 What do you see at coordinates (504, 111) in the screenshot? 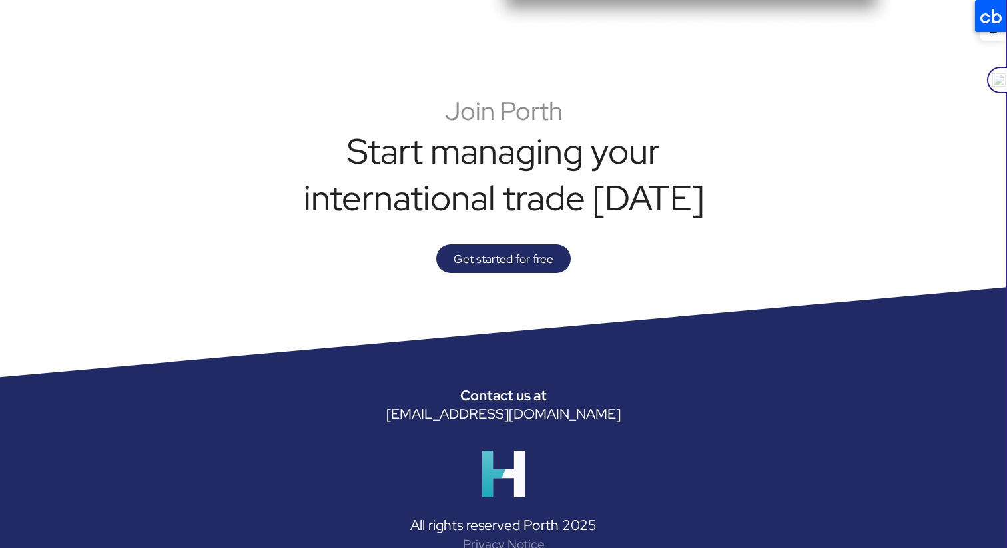
I see `font: Join Porth` at bounding box center [504, 111].